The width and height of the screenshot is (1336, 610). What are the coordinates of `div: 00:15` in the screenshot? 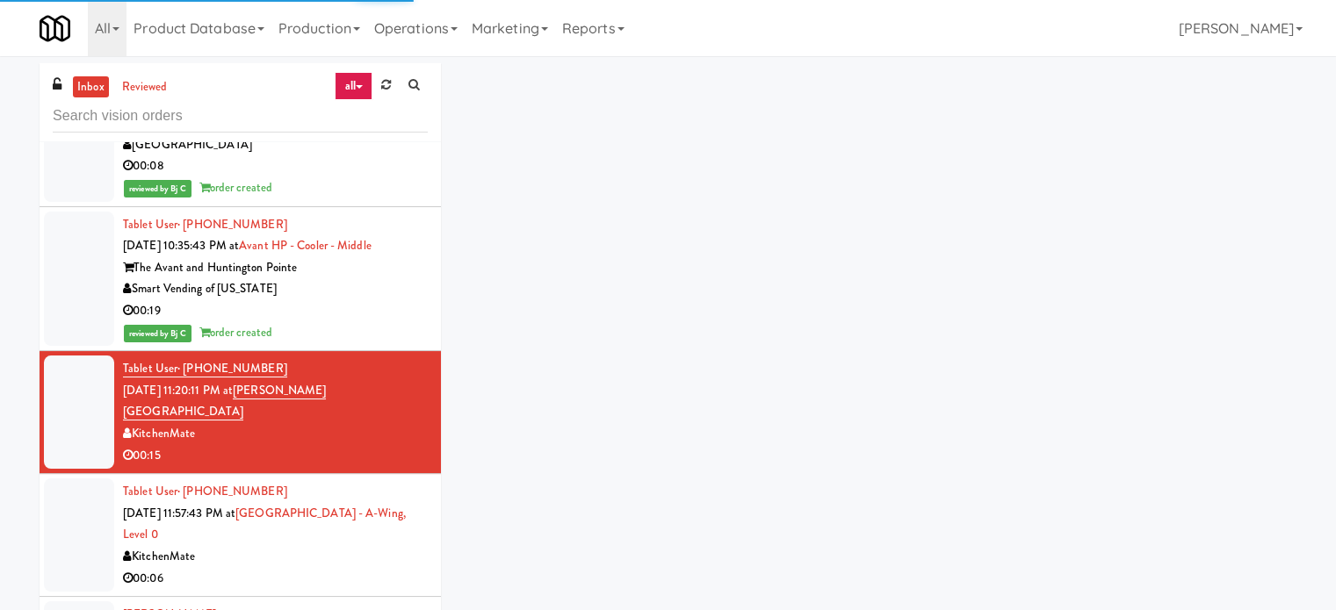 It's located at (275, 456).